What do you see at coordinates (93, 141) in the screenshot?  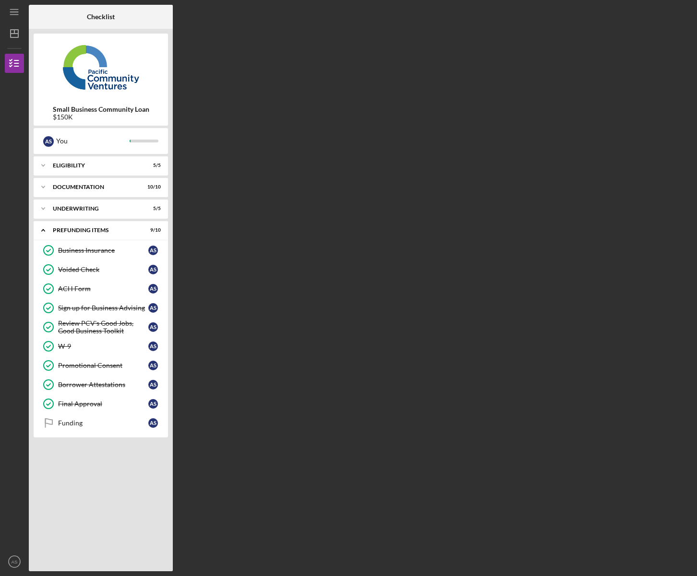 I see `div: You` at bounding box center [93, 141].